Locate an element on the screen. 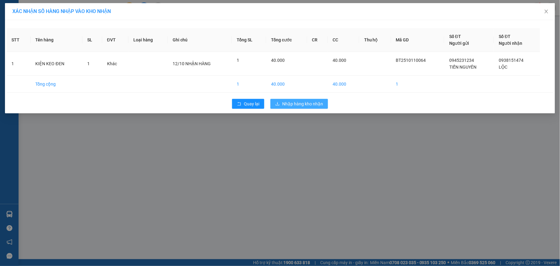 This screenshot has height=266, width=560. th: CC is located at coordinates (343, 40).